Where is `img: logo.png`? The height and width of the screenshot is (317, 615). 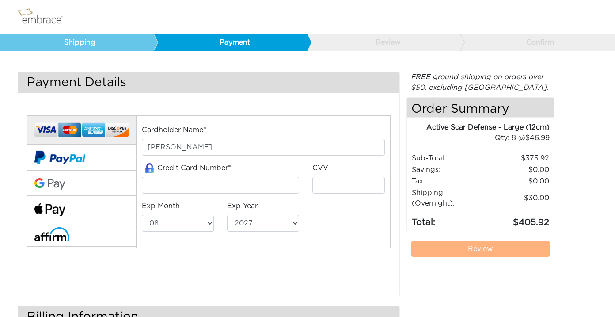 img: logo.png is located at coordinates (44, 17).